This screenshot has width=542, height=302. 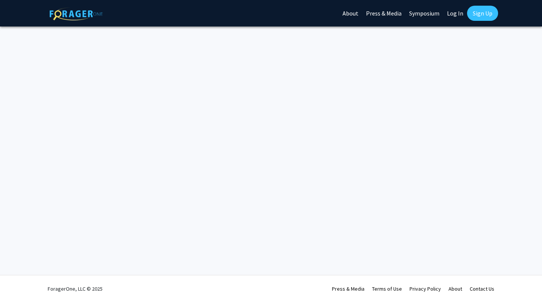 What do you see at coordinates (75, 289) in the screenshot?
I see `div: ForagerOne, LLC © 2025` at bounding box center [75, 289].